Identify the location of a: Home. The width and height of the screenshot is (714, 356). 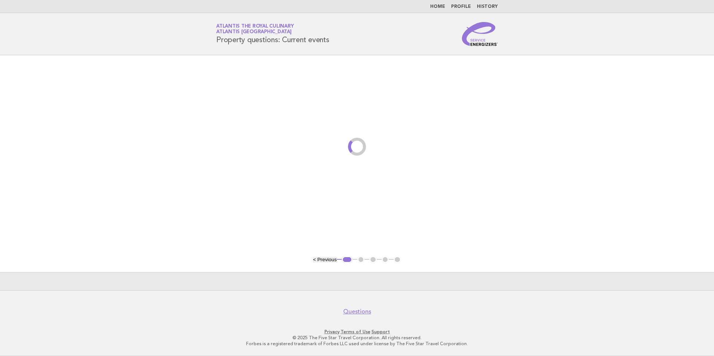
(437, 7).